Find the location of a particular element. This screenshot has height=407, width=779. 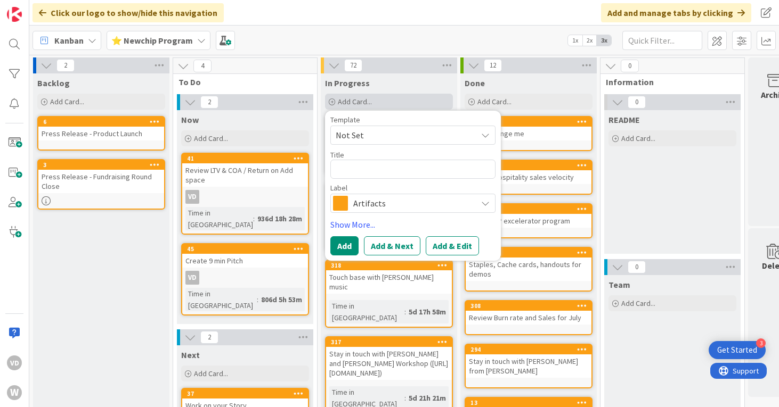

img: Visit kanbanzone.com is located at coordinates (14, 14).